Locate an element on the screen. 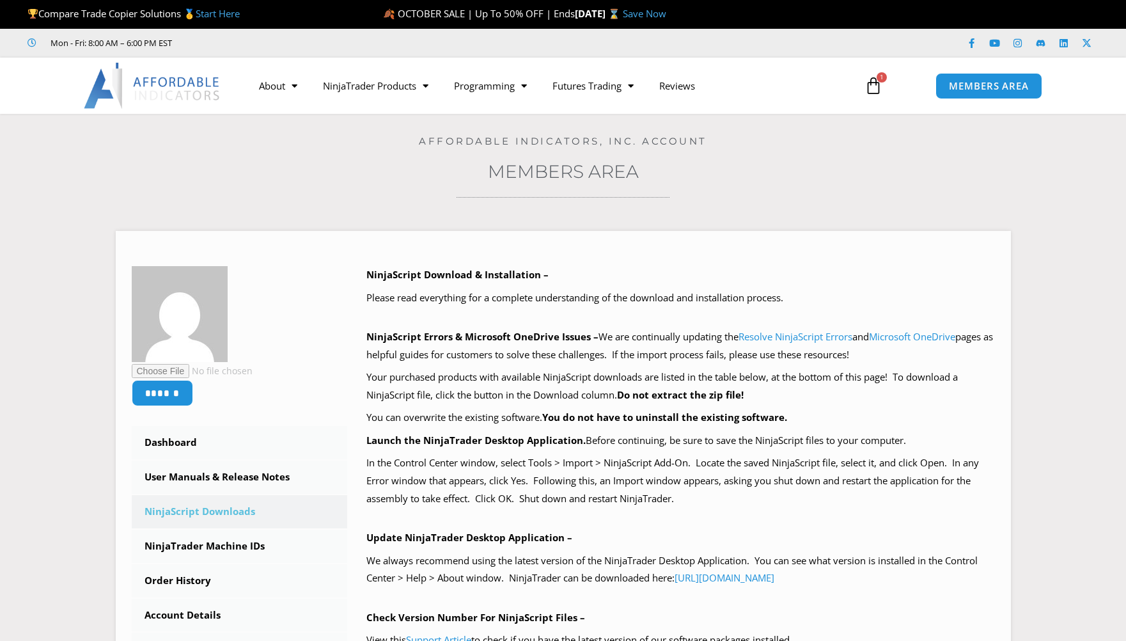 The height and width of the screenshot is (641, 1126). a: Account Details is located at coordinates (240, 615).